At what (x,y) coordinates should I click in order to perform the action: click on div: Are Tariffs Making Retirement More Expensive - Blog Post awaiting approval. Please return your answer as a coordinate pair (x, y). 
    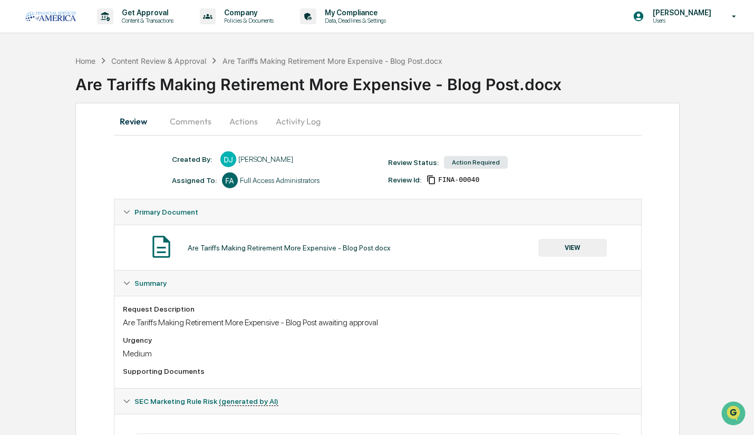
    Looking at the image, I should click on (378, 322).